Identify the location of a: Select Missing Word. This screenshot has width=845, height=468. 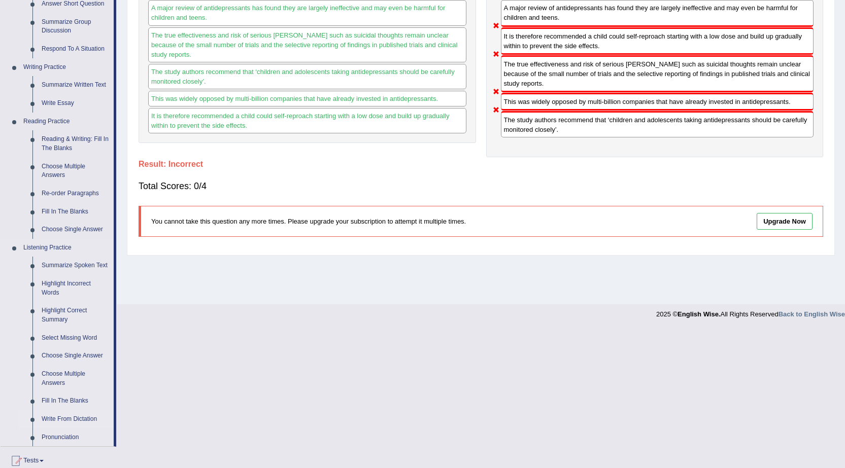
(75, 338).